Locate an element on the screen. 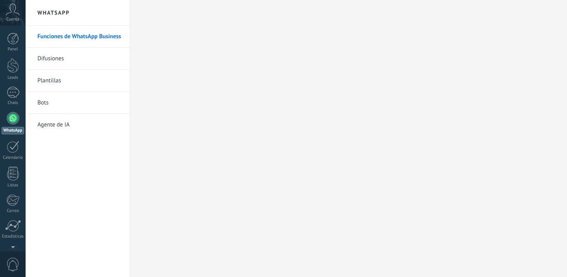 This screenshot has width=567, height=277. a: Bots is located at coordinates (80, 103).